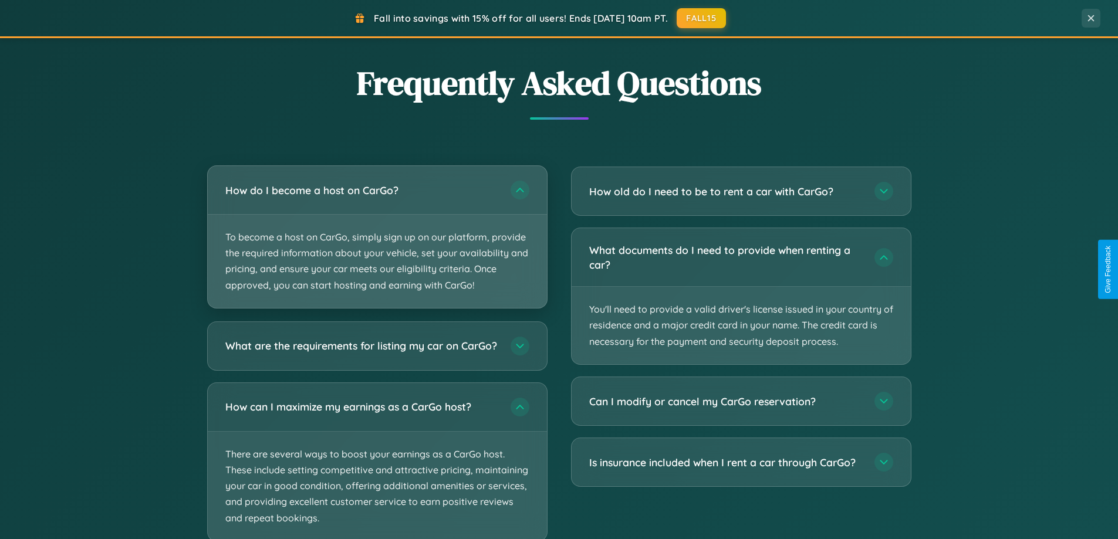 The width and height of the screenshot is (1118, 539). I want to click on h3: How old do I need to be to rent a car with CarGo?, so click(726, 191).